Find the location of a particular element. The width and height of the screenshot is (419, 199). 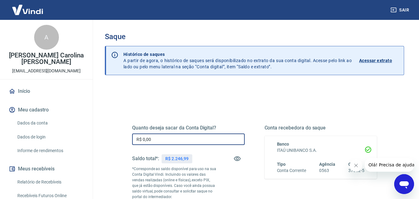

span: Banco is located at coordinates (283, 144).